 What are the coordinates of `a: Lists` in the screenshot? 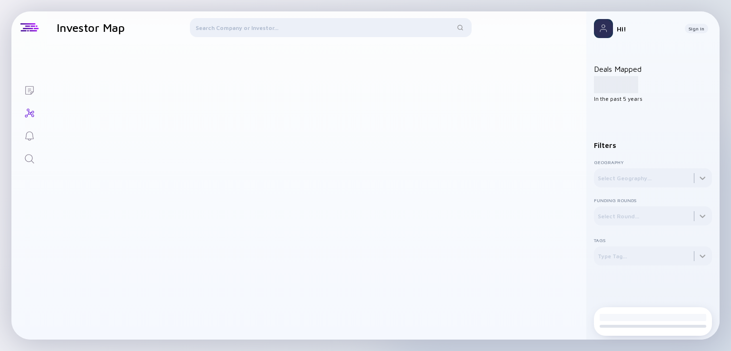 It's located at (29, 89).